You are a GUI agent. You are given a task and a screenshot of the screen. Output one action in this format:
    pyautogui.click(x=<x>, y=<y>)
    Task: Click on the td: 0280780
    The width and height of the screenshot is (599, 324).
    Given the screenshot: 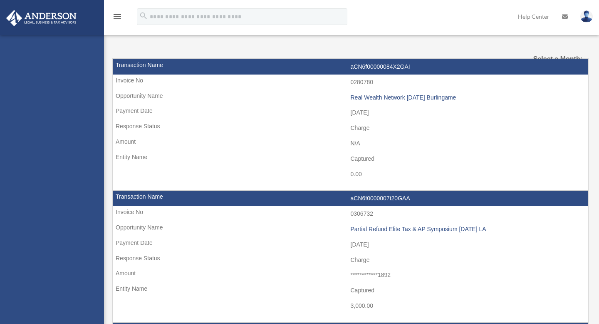 What is the action you would take?
    pyautogui.click(x=350, y=82)
    